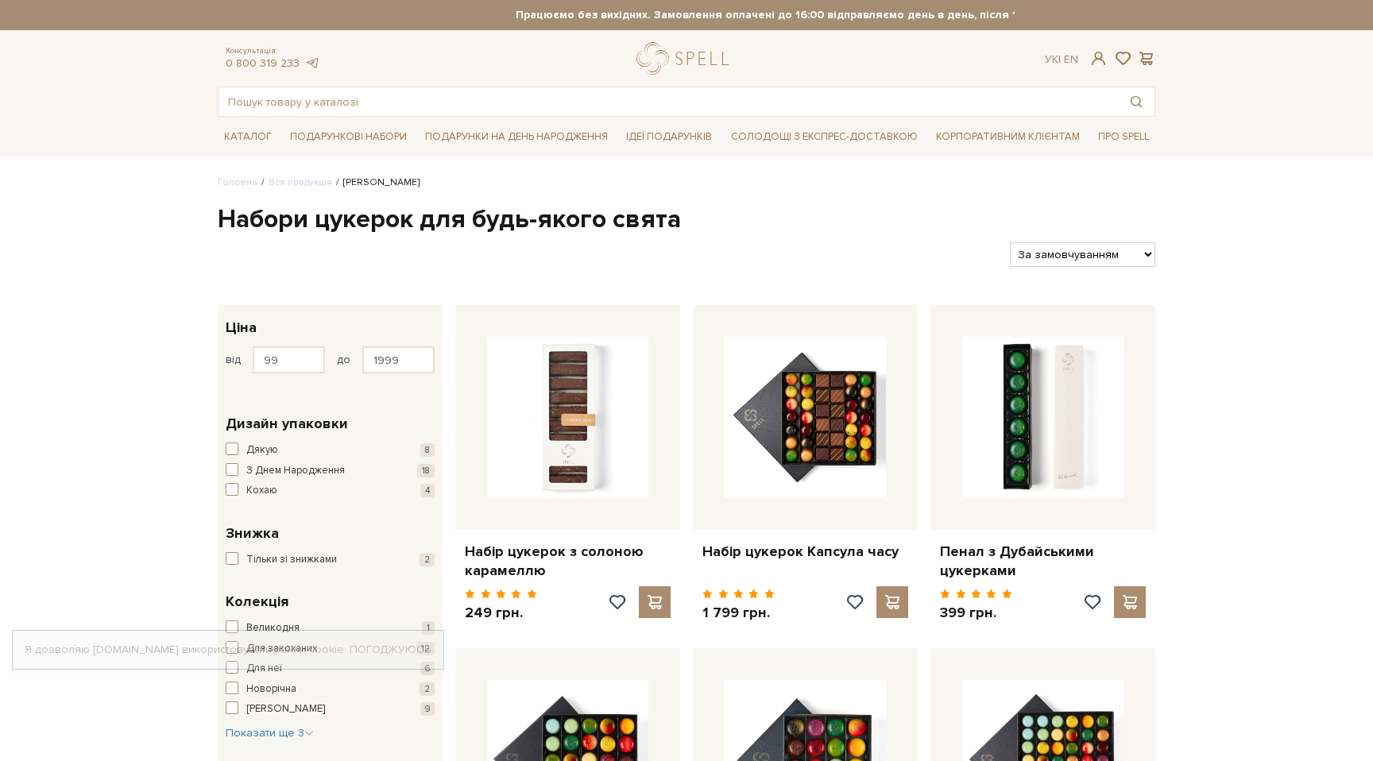 The width and height of the screenshot is (1373, 761). I want to click on a: Набір цукерок Капсула часу, so click(805, 552).